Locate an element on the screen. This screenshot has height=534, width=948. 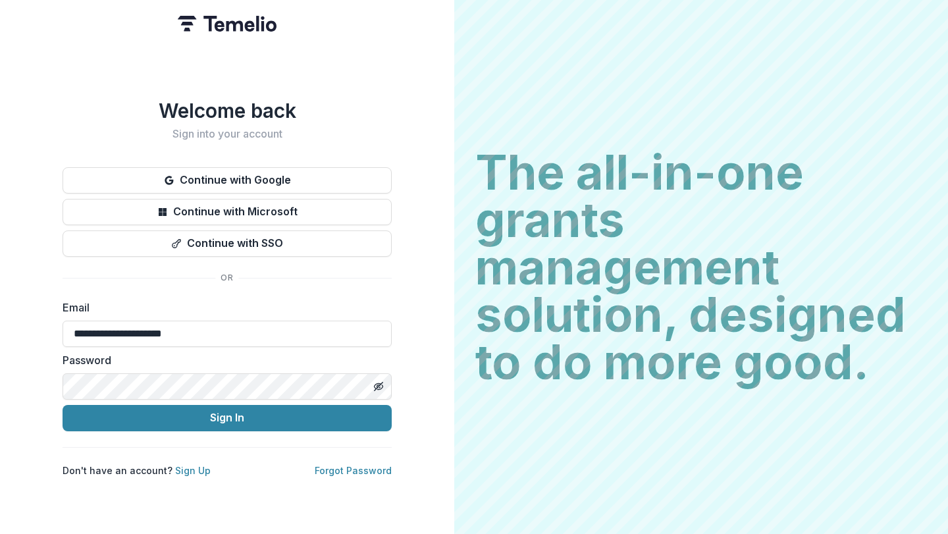
a: Sign Up is located at coordinates (193, 470).